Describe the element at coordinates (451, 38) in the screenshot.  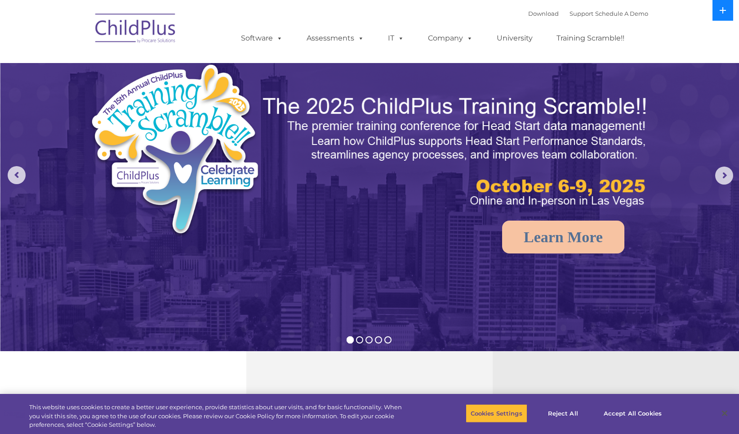
I see `a: Company` at that location.